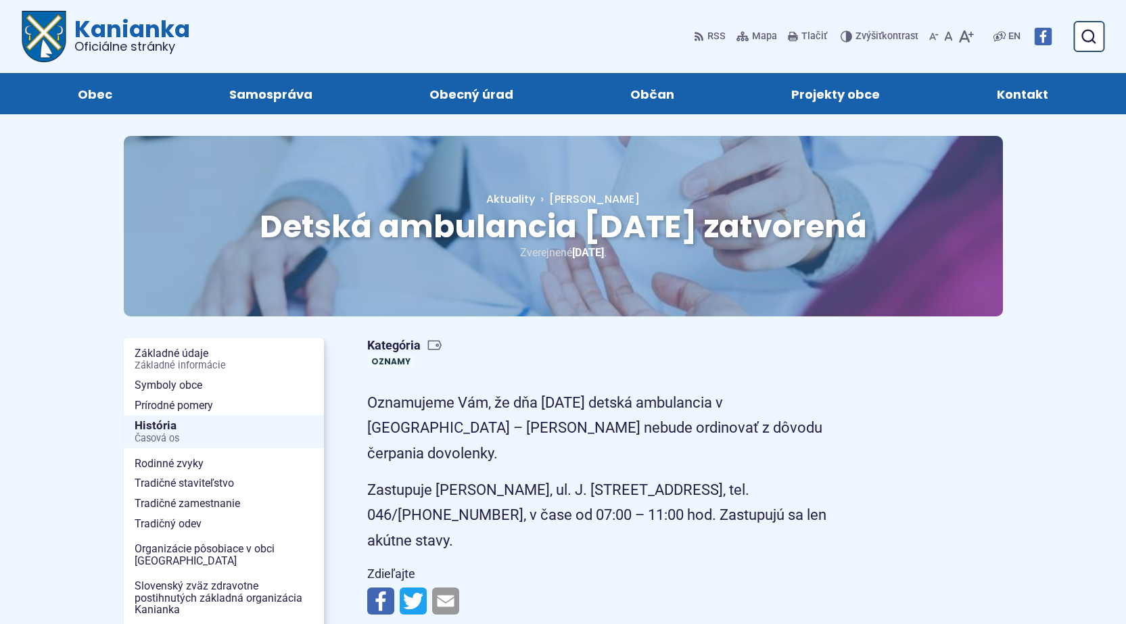  Describe the element at coordinates (224, 386) in the screenshot. I see `a: Symboly obce` at that location.